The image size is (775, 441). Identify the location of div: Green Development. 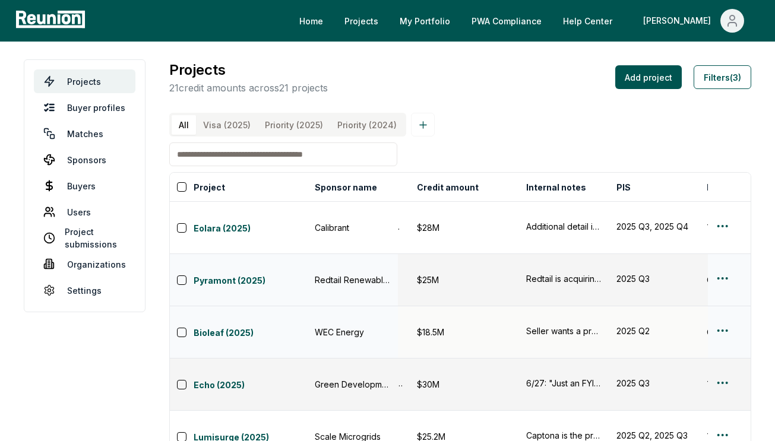
(353, 384).